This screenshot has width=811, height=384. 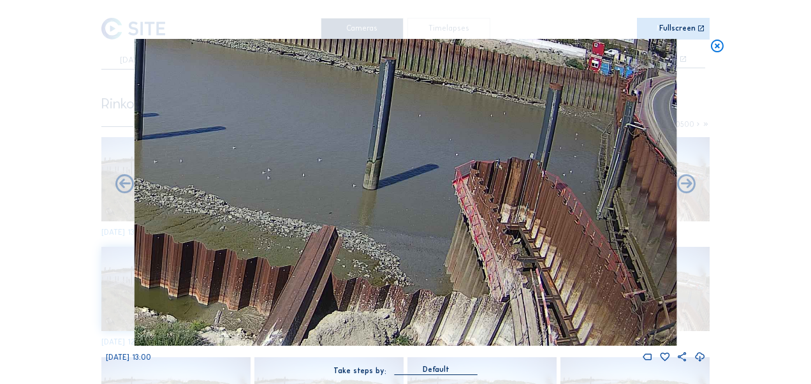 What do you see at coordinates (686, 184) in the screenshot?
I see `i: Back` at bounding box center [686, 184].